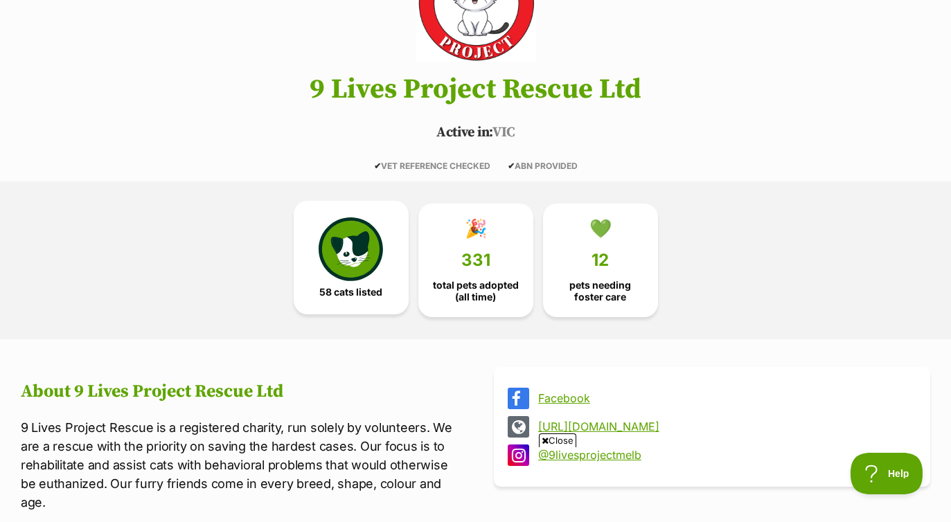  What do you see at coordinates (432, 166) in the screenshot?
I see `span: VET REFERENCE CHECKED` at bounding box center [432, 166].